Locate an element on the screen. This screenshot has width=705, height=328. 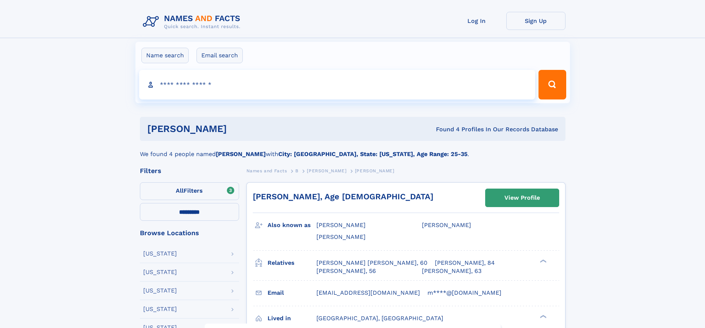
a: Names and Facts is located at coordinates (267, 171).